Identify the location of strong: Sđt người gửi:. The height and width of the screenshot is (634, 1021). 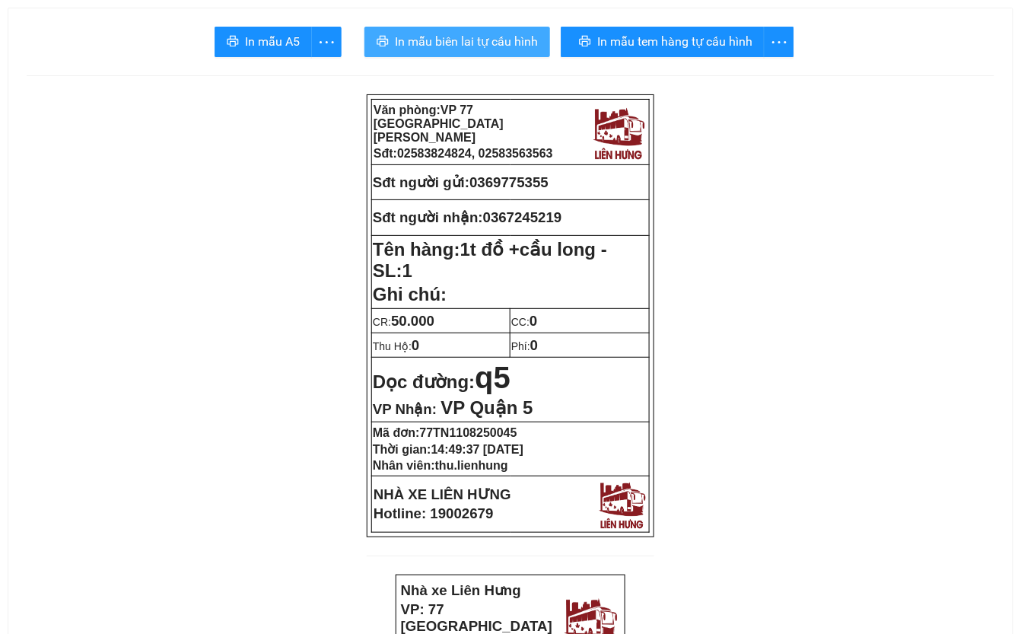
(421, 182).